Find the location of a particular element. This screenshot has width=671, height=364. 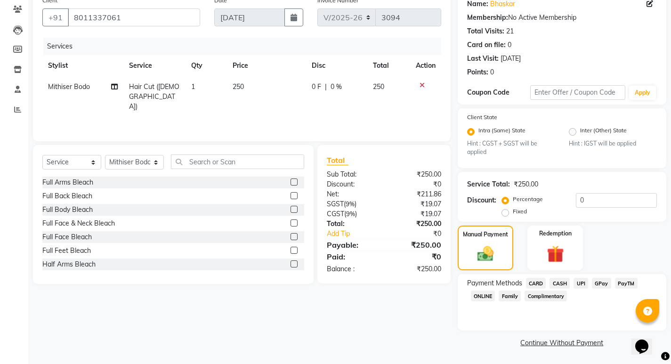

small: Hint : IGST will be applied is located at coordinates (612, 144).